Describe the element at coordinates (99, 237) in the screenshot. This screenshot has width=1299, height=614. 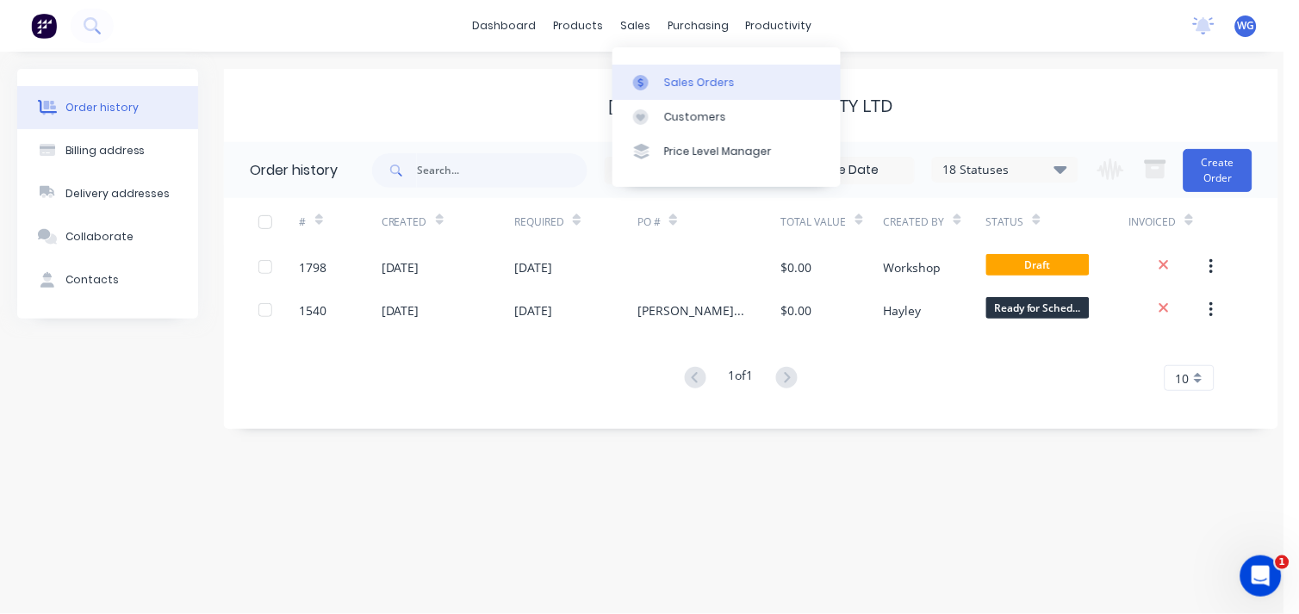
I see `div: Collaborate` at that location.